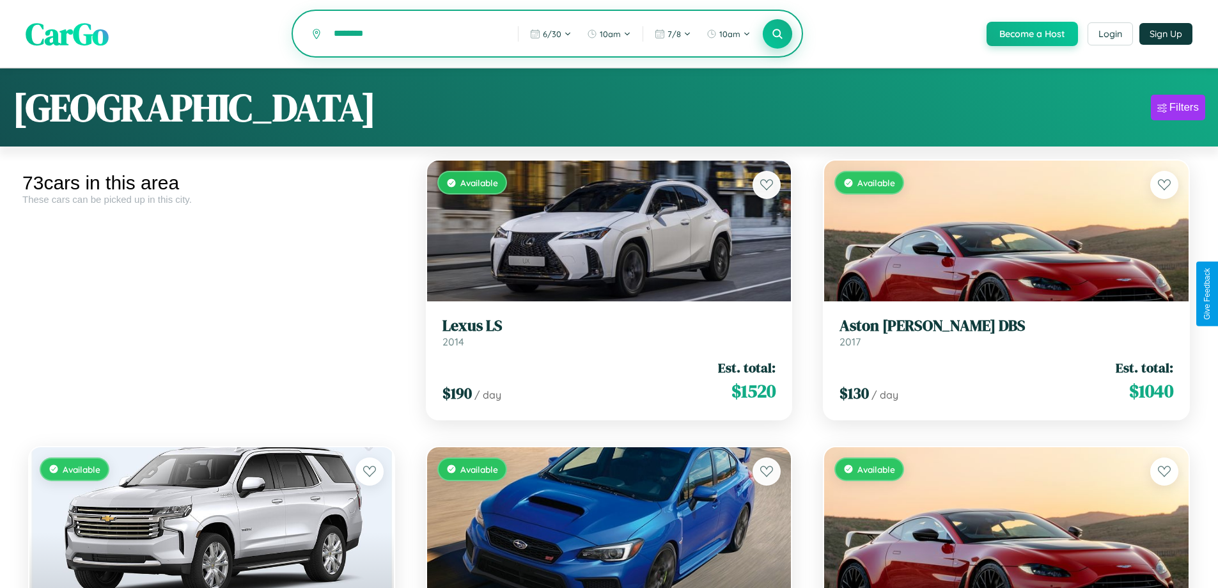 The width and height of the screenshot is (1218, 588). Describe the element at coordinates (67, 34) in the screenshot. I see `span: CarGo` at that location.